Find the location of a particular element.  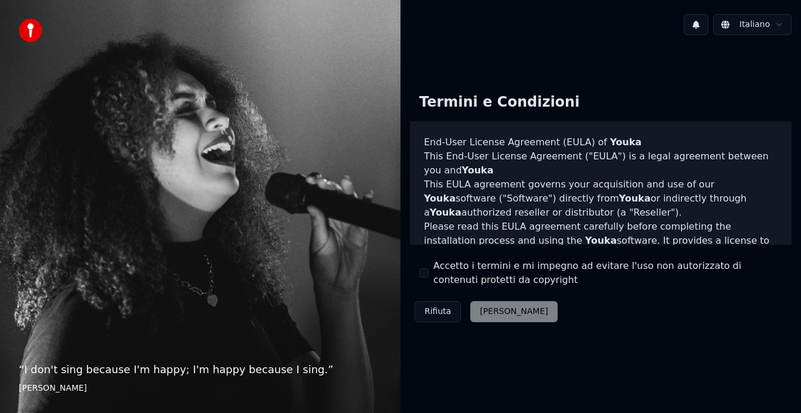

p: Please read this EULA agreement carefully before completing the installation process and using th... is located at coordinates (600, 248).